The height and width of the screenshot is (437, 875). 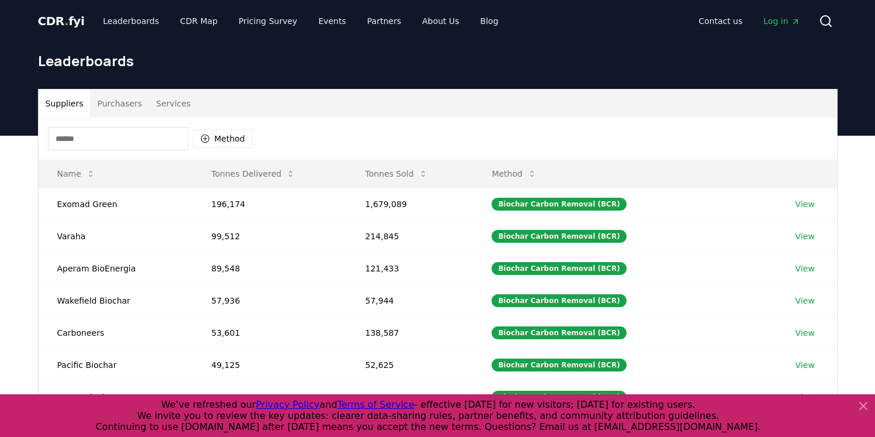 What do you see at coordinates (116, 236) in the screenshot?
I see `td: Varaha` at bounding box center [116, 236].